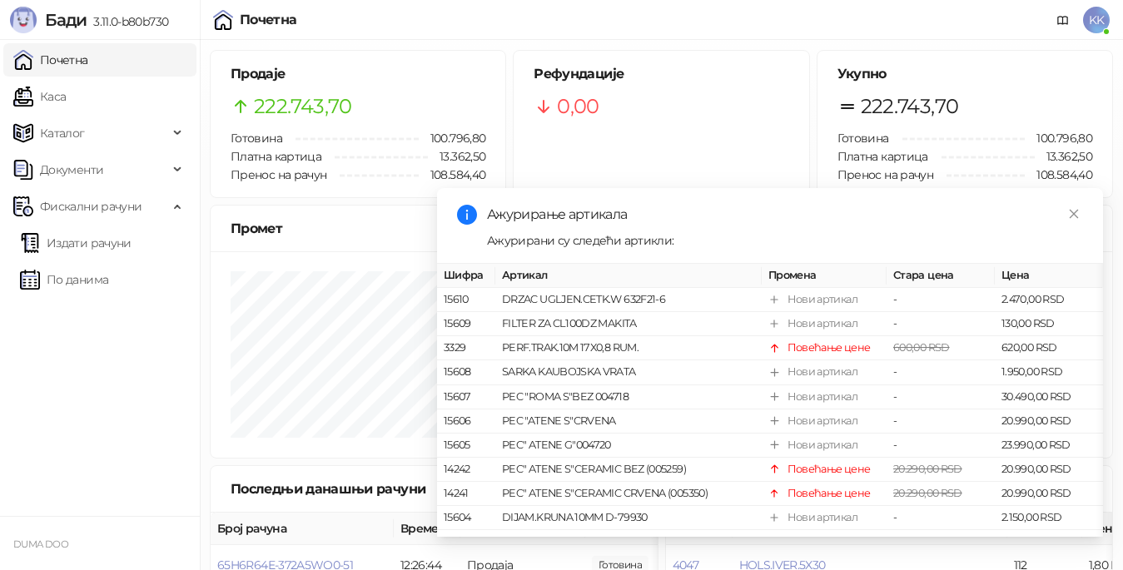 Image resolution: width=1123 pixels, height=570 pixels. Describe the element at coordinates (466, 421) in the screenshot. I see `td: 15606` at that location.